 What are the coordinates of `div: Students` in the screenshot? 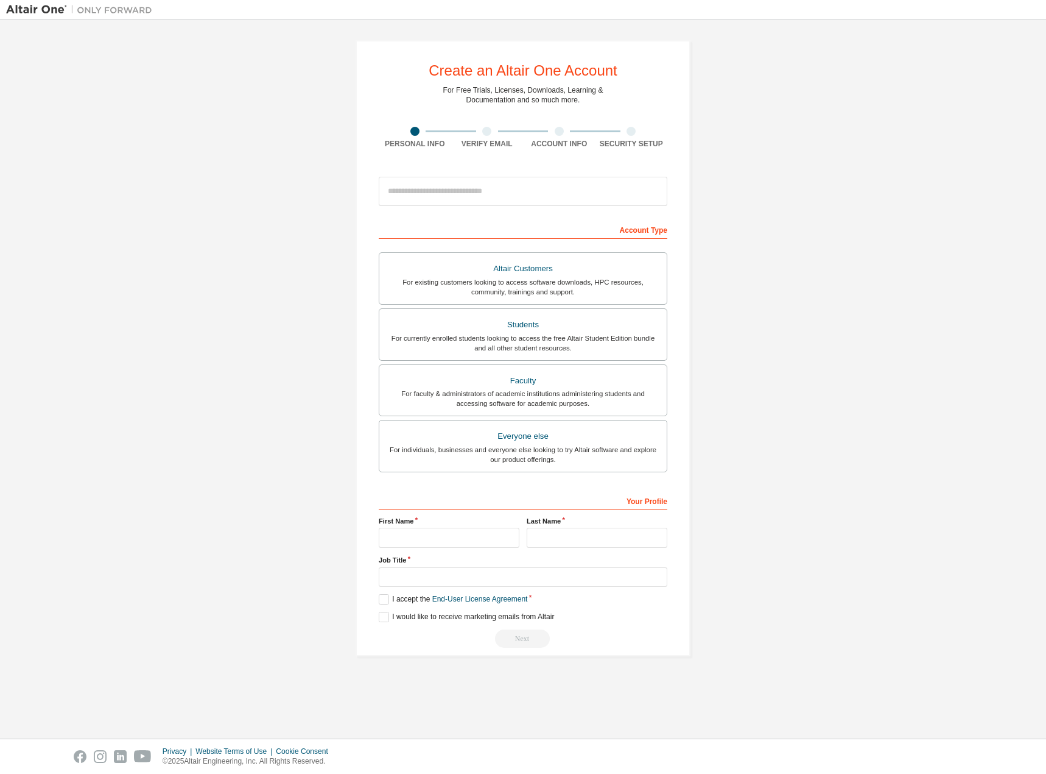 It's located at (523, 325).